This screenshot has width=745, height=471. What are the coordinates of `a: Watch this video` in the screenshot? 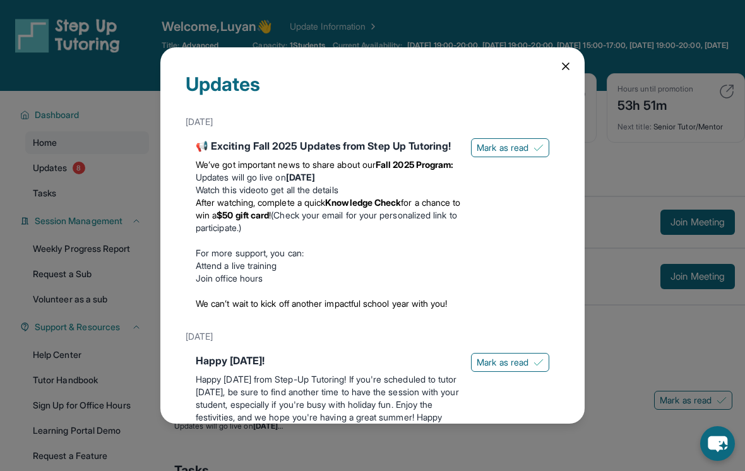 It's located at (228, 189).